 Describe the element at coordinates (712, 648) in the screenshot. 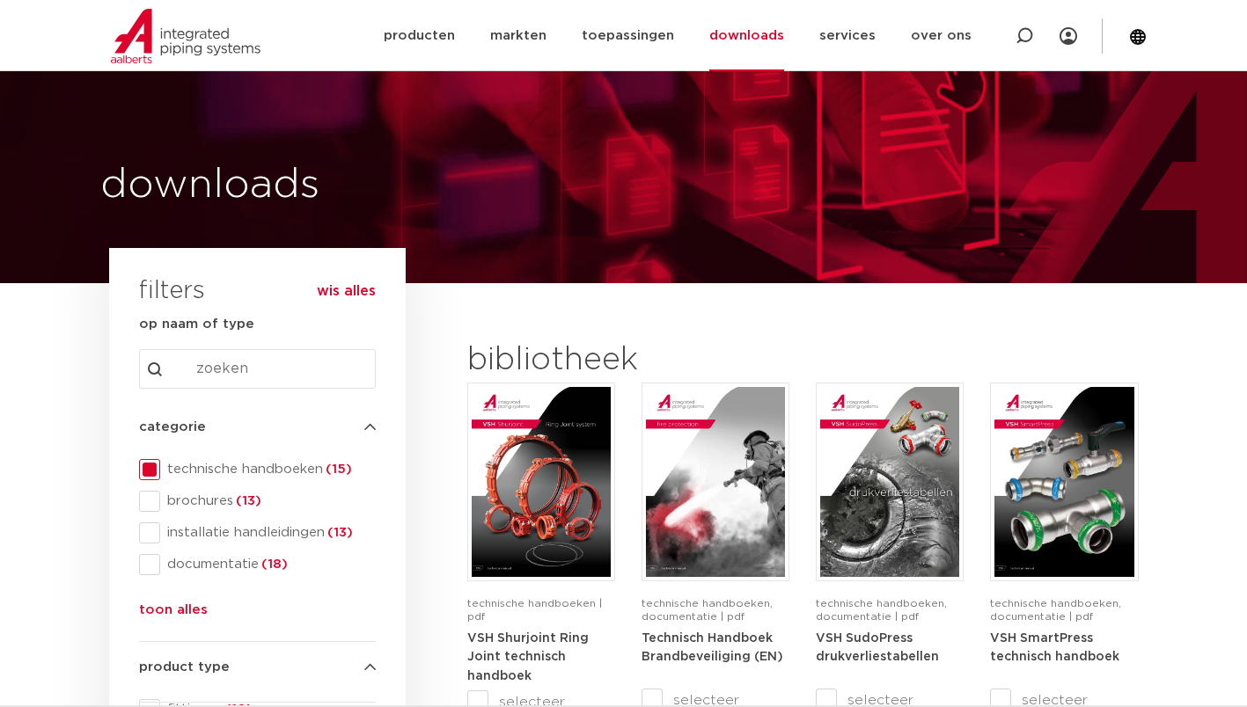

I see `a: Technisch Handboek Brandbeveiliging (EN)` at that location.